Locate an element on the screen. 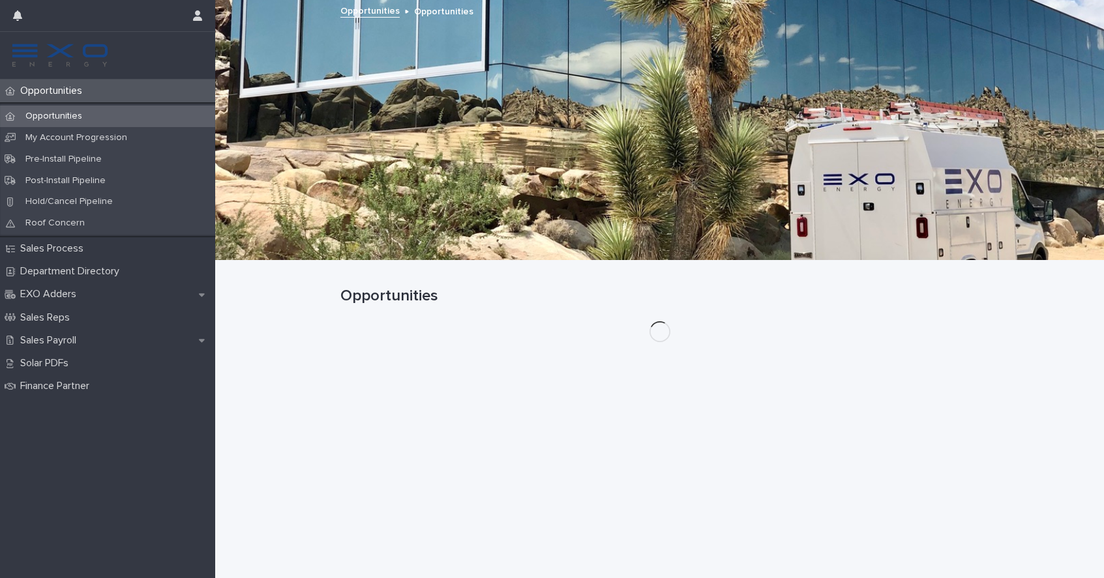  p: Hold/Cancel Pipeline is located at coordinates (69, 201).